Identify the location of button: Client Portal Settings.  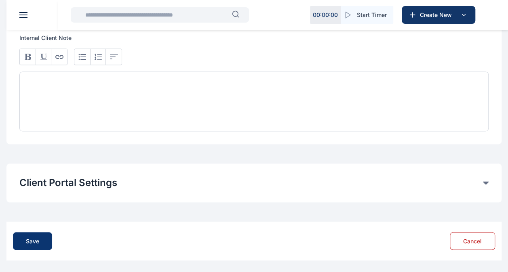
(251, 183).